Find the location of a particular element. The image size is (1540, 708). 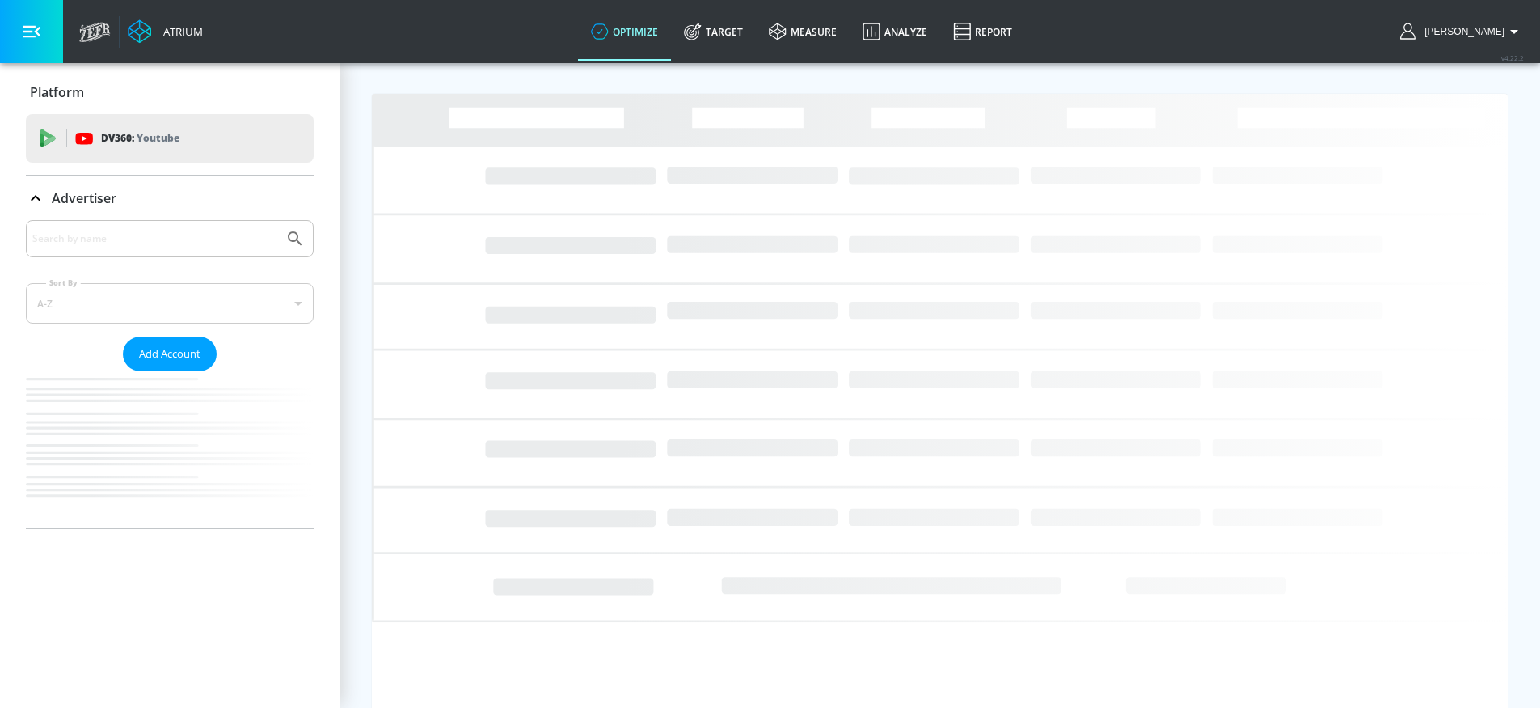

p: Youtube is located at coordinates (158, 137).